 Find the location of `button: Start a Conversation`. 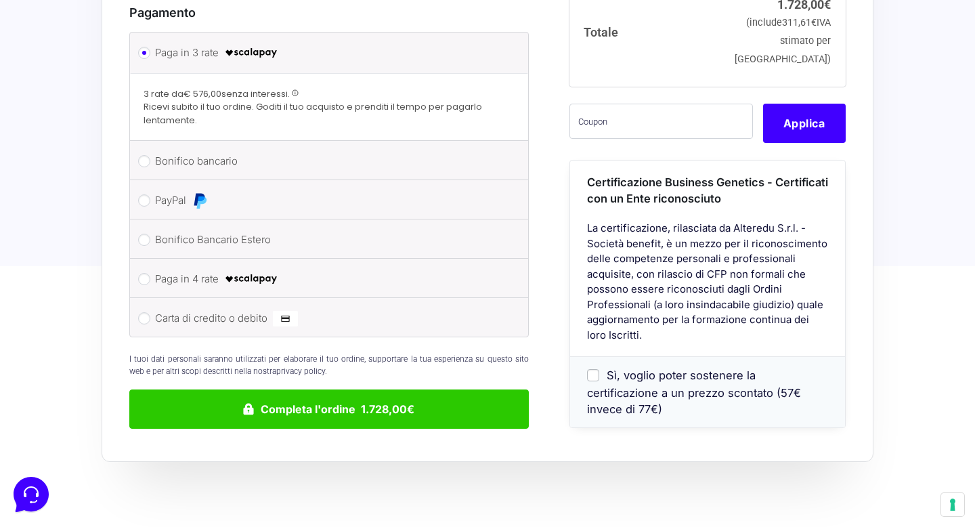

button: Start a Conversation is located at coordinates (135, 149).